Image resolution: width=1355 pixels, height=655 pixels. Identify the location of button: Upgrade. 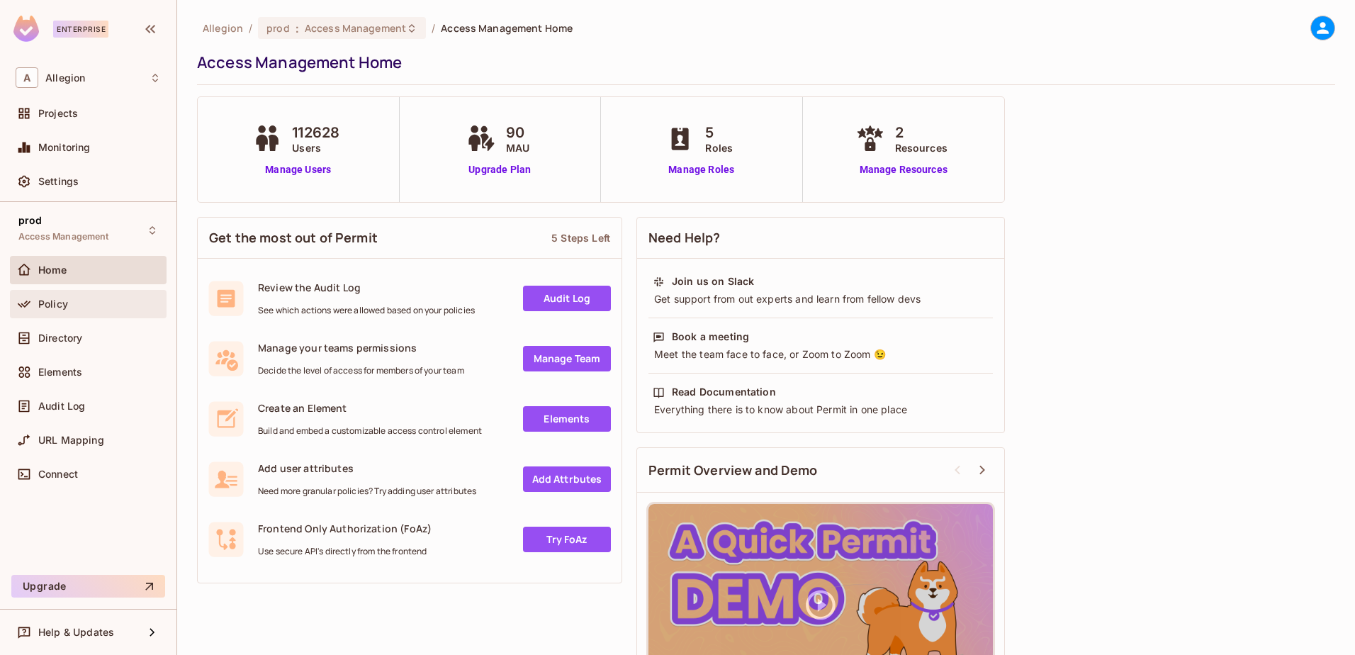
(88, 586).